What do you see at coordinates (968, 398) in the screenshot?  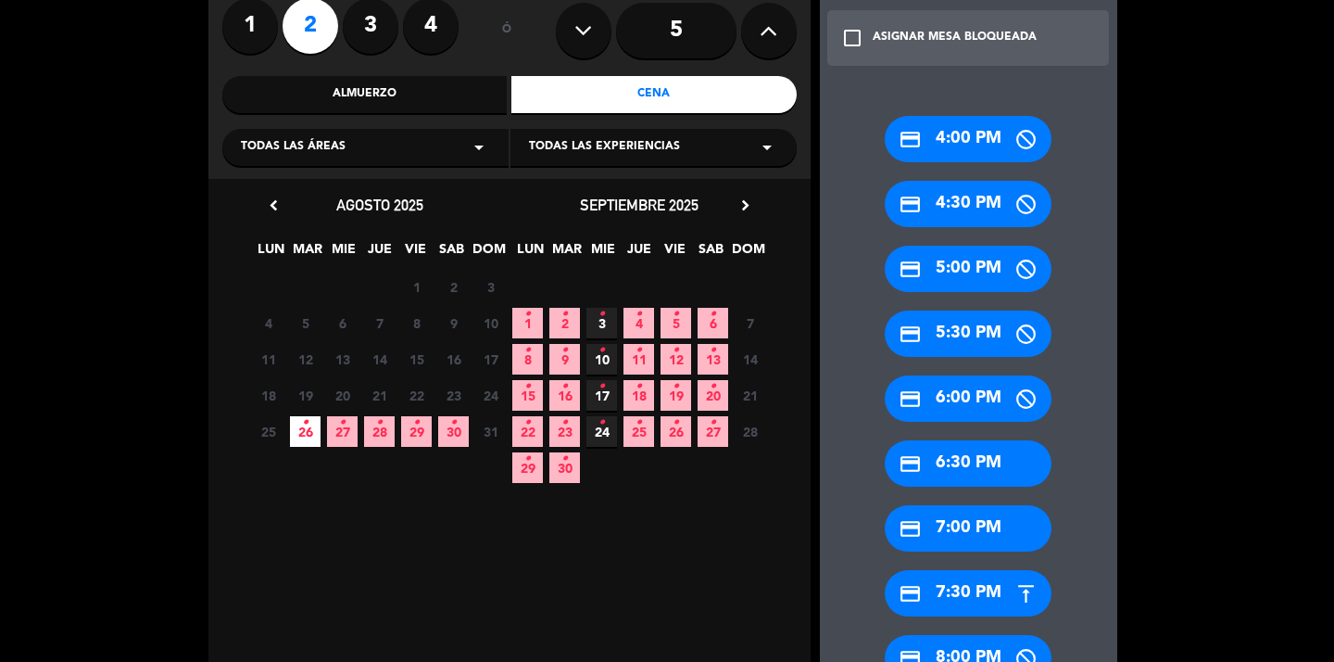 I see `div: 6:00 PM` at bounding box center [968, 398].